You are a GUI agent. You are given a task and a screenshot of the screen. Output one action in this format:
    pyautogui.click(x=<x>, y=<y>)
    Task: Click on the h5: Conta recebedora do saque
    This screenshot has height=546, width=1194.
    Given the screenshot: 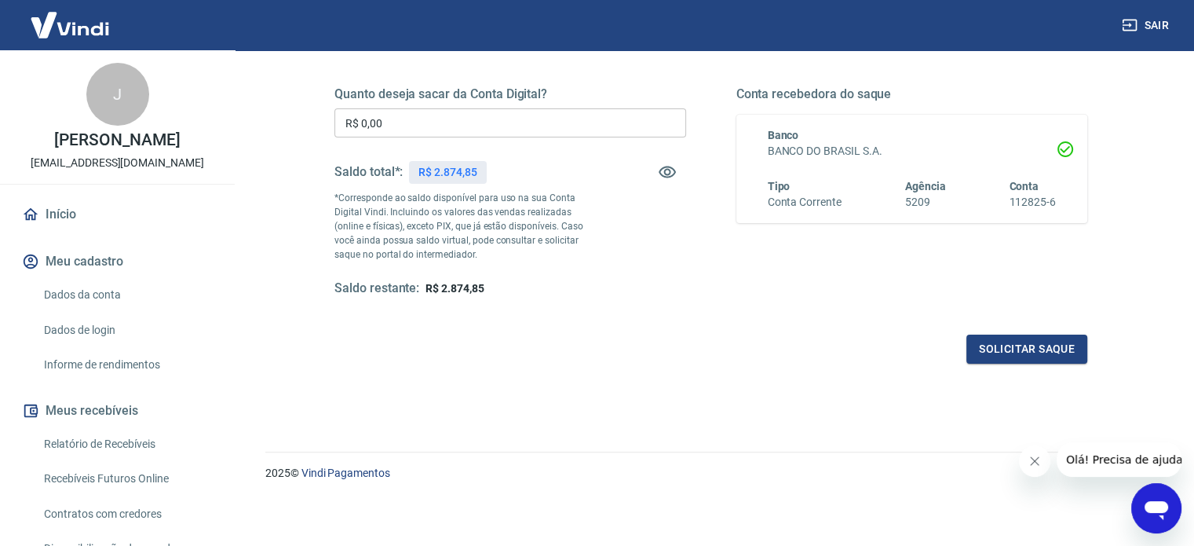 What is the action you would take?
    pyautogui.click(x=912, y=94)
    